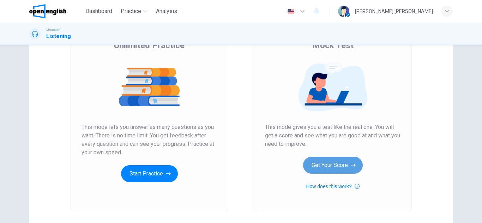 Image resolution: width=482 pixels, height=223 pixels. What do you see at coordinates (56, 11) in the screenshot?
I see `a: OpenEnglish logo` at bounding box center [56, 11].